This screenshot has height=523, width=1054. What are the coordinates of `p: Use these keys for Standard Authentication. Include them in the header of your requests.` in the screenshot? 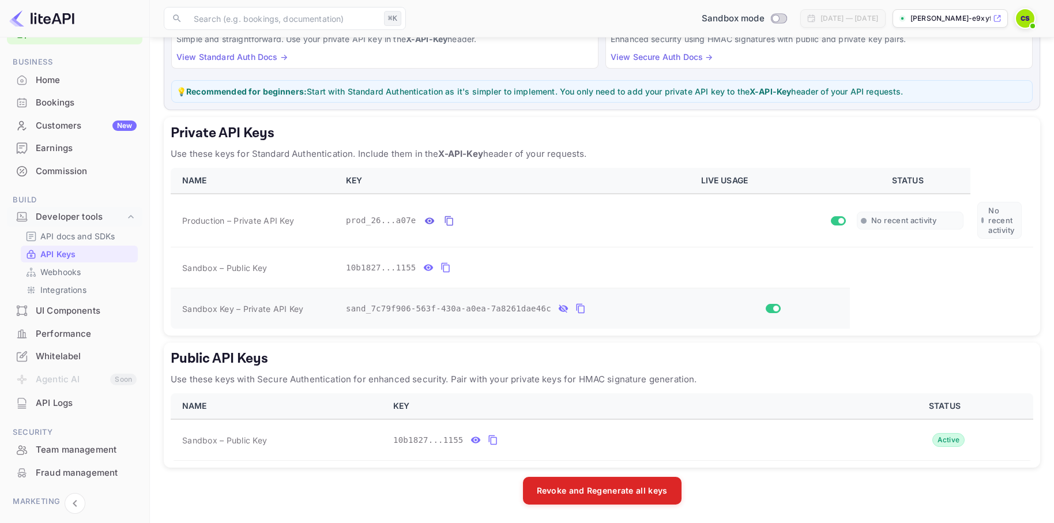 It's located at (602, 154).